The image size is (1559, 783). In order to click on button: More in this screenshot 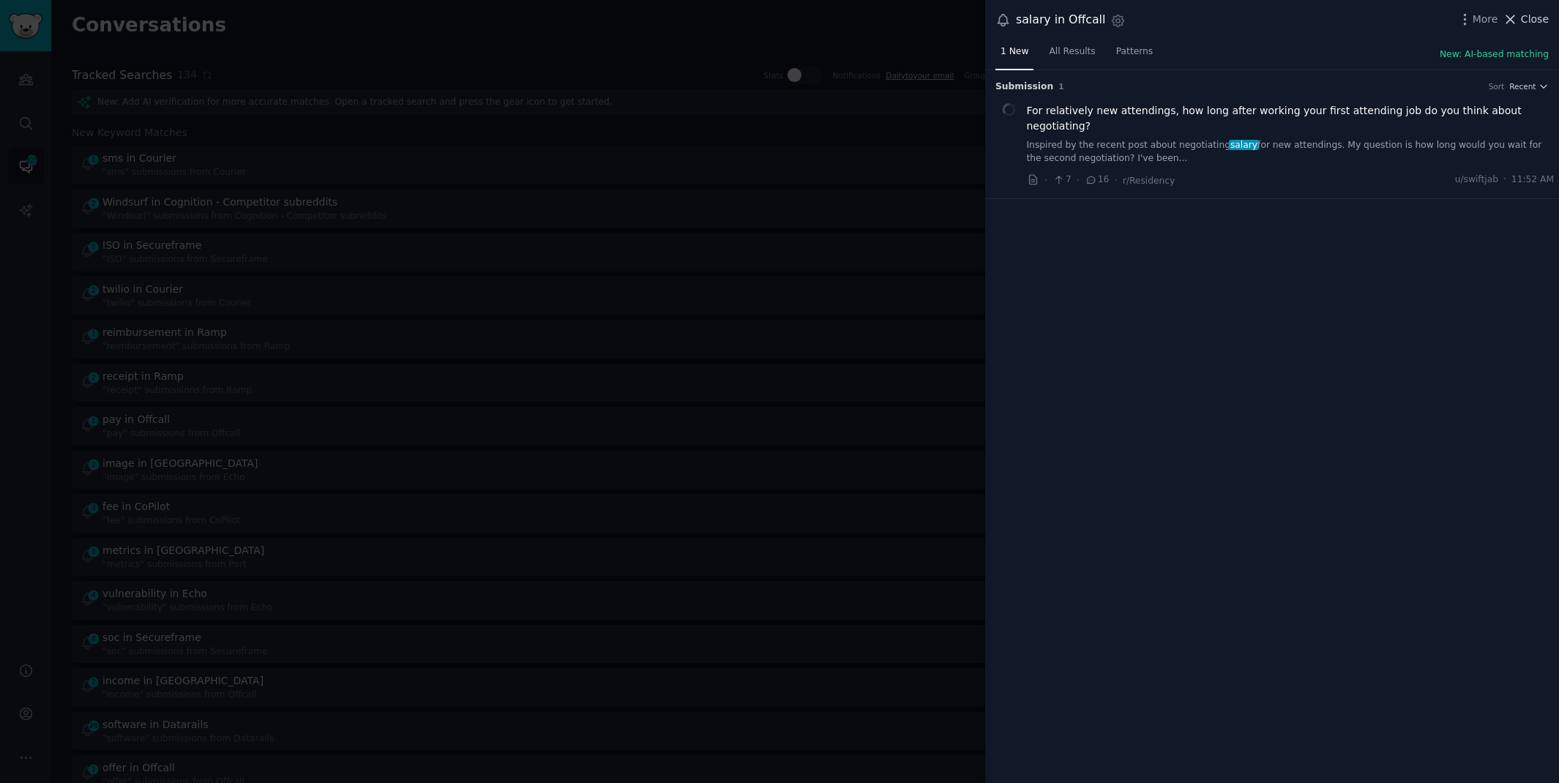, I will do `click(1477, 19)`.